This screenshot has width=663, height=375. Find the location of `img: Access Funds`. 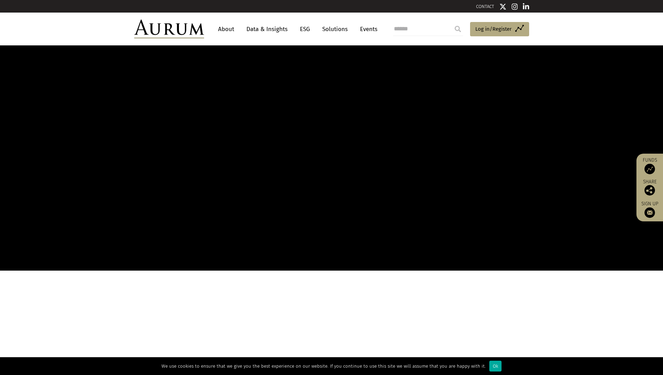

img: Access Funds is located at coordinates (650, 169).